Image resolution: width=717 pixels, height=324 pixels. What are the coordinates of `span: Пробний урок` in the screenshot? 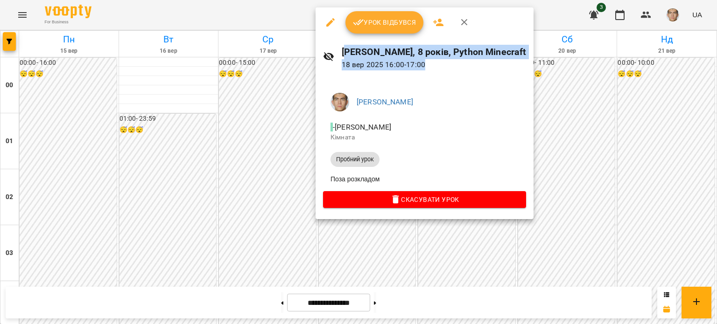 It's located at (355, 160).